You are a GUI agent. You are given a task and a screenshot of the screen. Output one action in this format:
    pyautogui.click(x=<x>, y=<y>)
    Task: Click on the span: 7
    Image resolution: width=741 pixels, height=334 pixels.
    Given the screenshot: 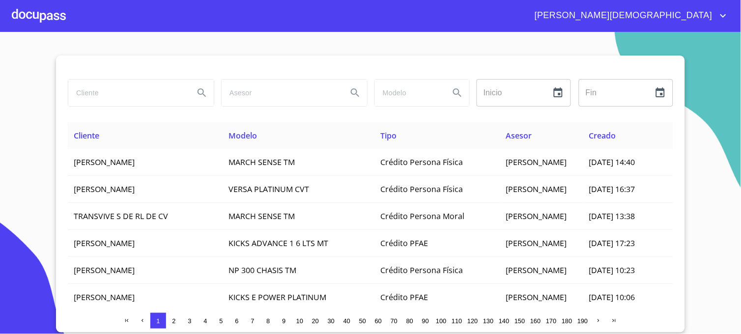 What is the action you would take?
    pyautogui.click(x=252, y=321)
    